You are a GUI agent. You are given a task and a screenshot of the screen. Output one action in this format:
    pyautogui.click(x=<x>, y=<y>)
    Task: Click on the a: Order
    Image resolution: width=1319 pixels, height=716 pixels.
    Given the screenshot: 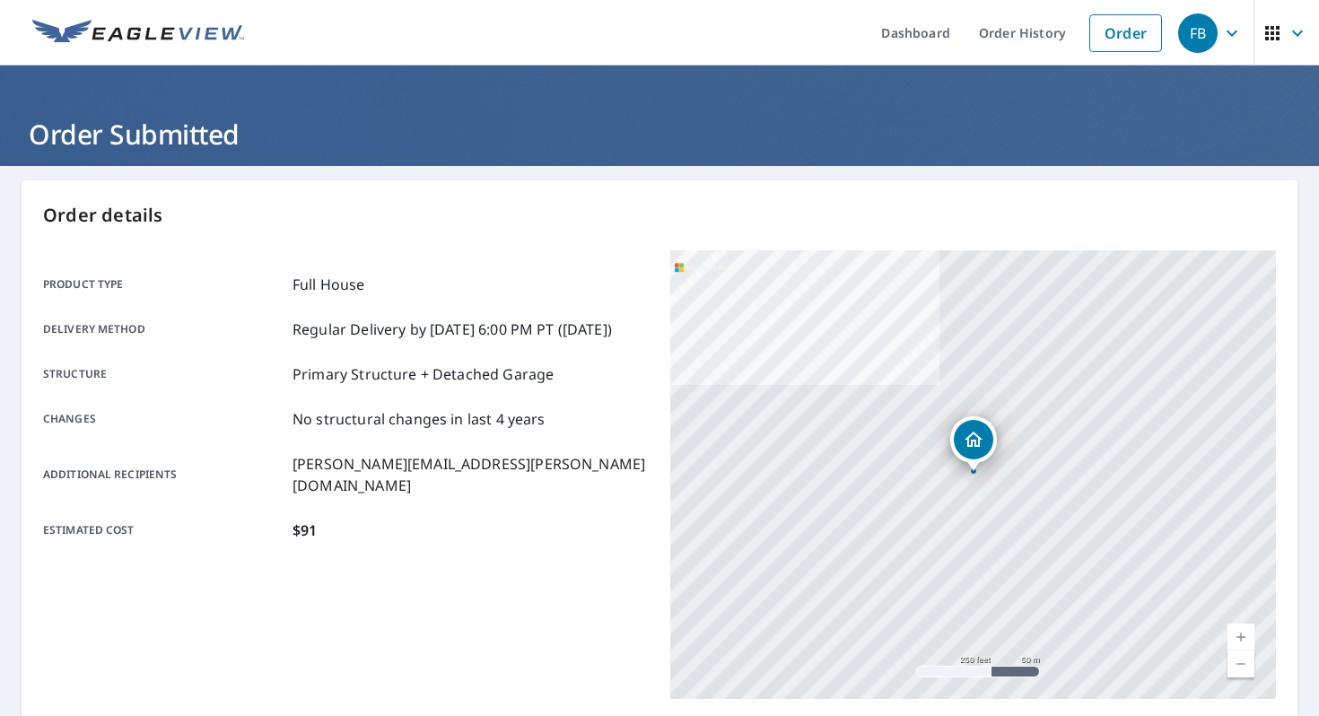 What is the action you would take?
    pyautogui.click(x=1125, y=33)
    